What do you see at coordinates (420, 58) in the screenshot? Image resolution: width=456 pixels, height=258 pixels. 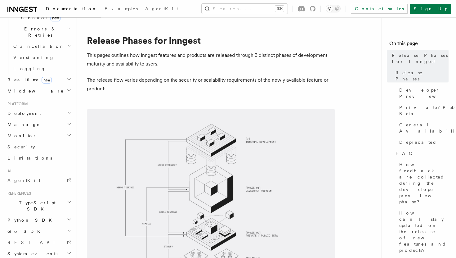 I see `span: Release Phases for Inngest` at bounding box center [420, 58].